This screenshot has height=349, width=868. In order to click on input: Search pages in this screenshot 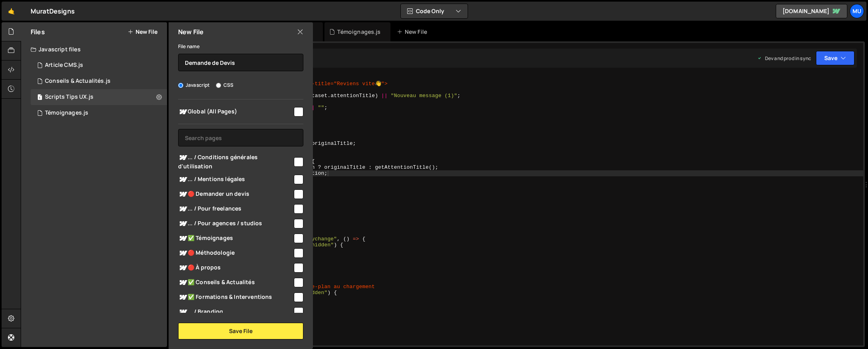, I will do `click(241, 138)`.